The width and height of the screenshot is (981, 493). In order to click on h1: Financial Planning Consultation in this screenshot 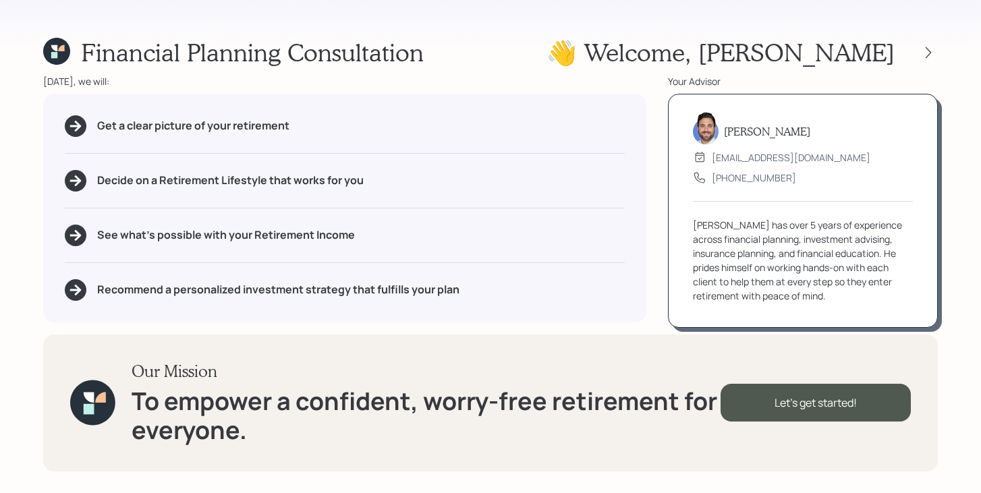, I will do `click(252, 52)`.